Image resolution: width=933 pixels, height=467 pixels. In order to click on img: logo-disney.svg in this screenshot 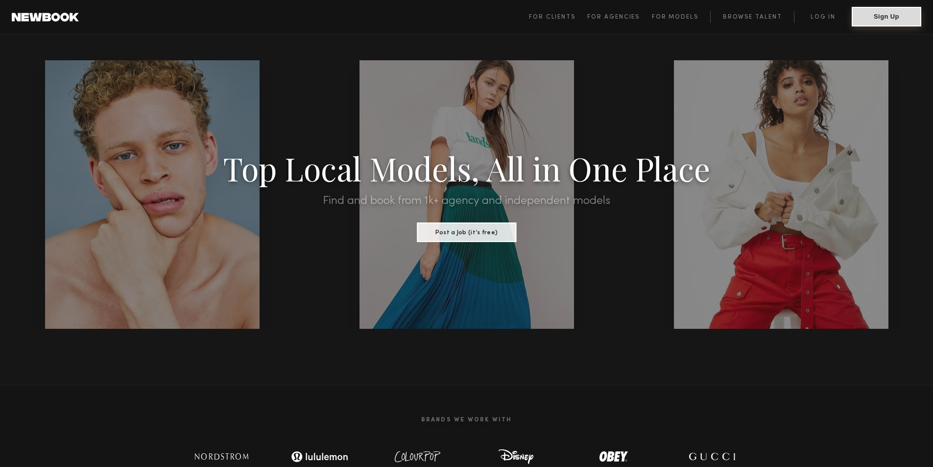, I will do `click(516, 456)`.